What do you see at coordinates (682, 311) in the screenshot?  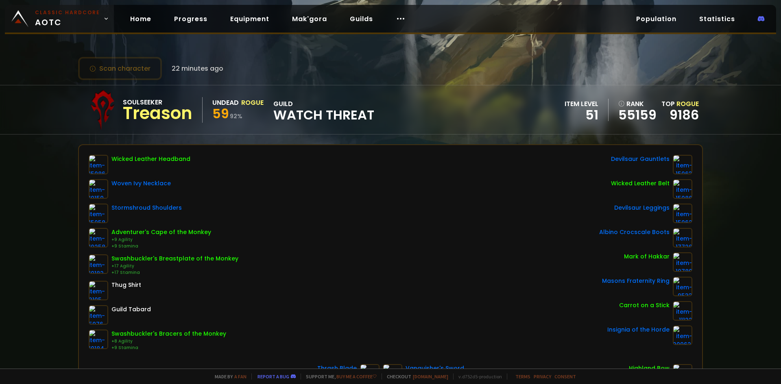 I see `img: item-11122` at bounding box center [682, 311].